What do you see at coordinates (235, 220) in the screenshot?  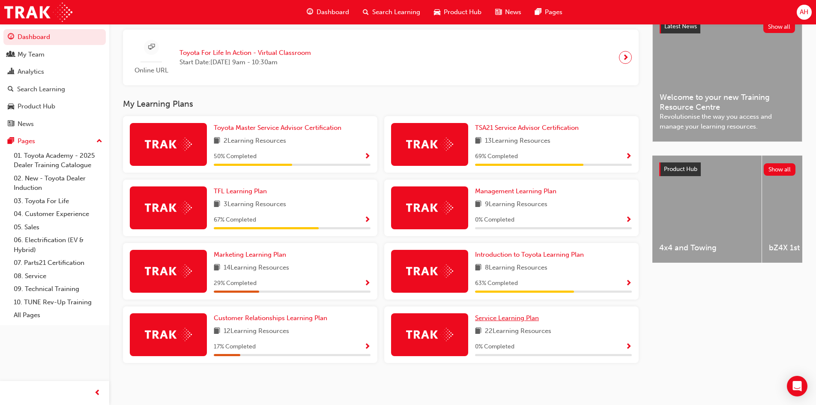 I see `span: 67 % Completed` at bounding box center [235, 220].